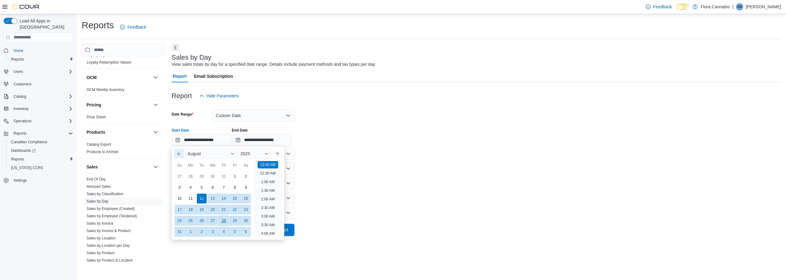 The height and width of the screenshot is (280, 786). Describe the element at coordinates (182, 96) in the screenshot. I see `h3: Report` at that location.